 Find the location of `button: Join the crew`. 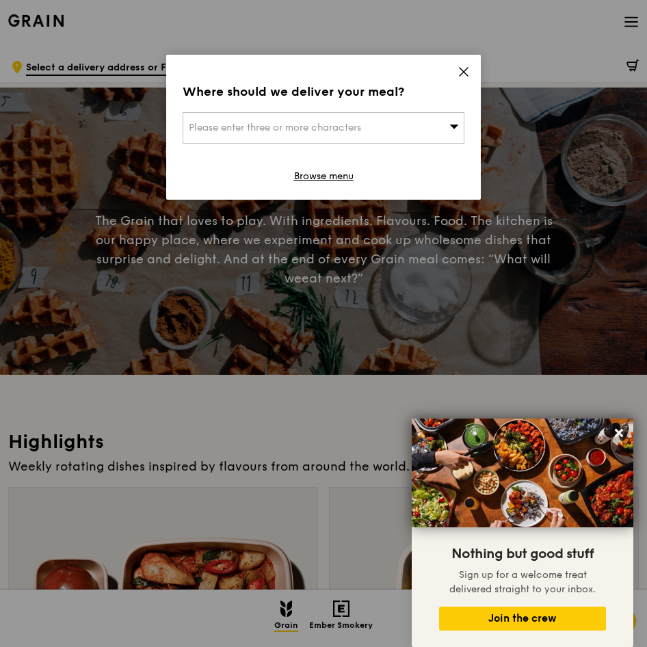

button: Join the crew is located at coordinates (523, 619).